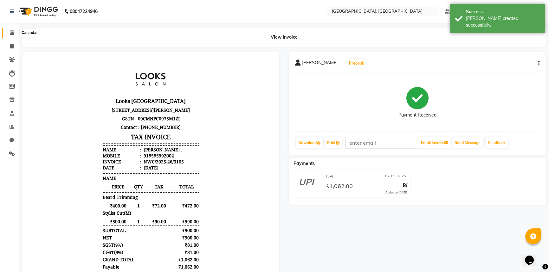 The height and width of the screenshot is (272, 549). What do you see at coordinates (82, 209) in the screenshot?
I see `div: Payable` at bounding box center [82, 209].